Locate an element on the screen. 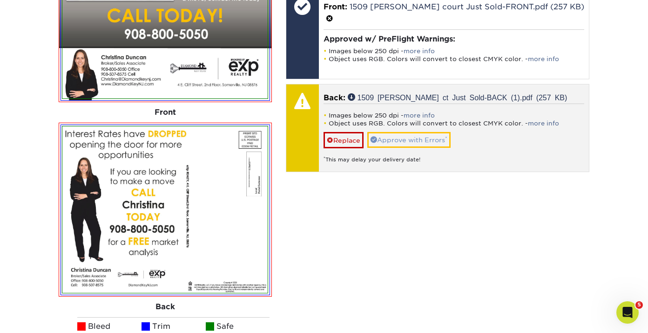 This screenshot has height=333, width=648. a: Replace is located at coordinates (344, 140).